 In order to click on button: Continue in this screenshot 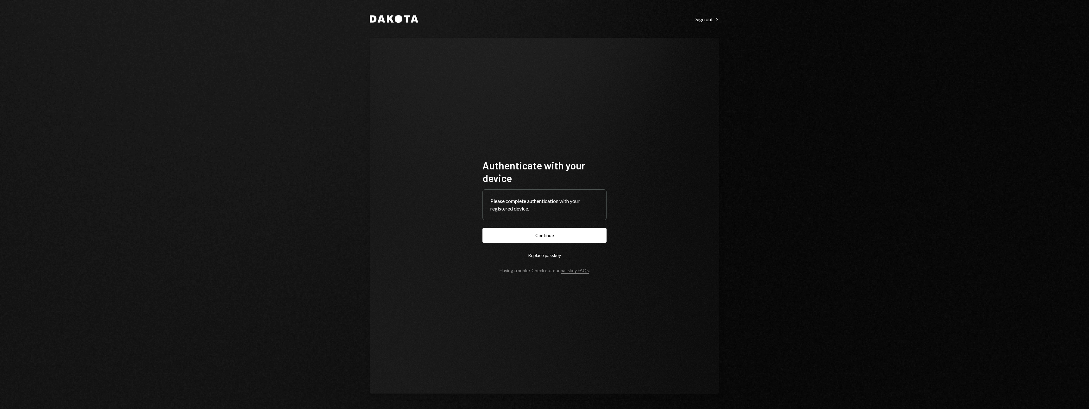, I will do `click(544, 235)`.